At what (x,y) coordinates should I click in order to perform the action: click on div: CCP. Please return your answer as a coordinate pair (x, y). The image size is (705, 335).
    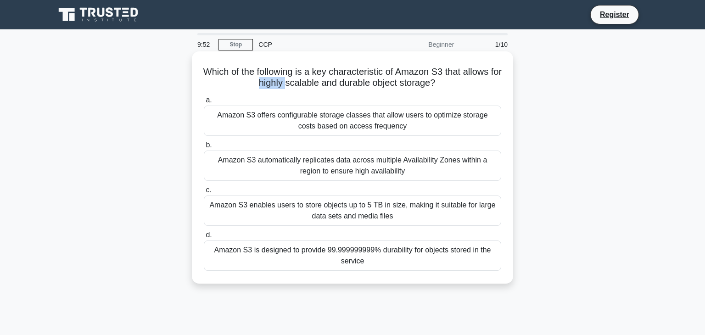
    Looking at the image, I should click on (316, 45).